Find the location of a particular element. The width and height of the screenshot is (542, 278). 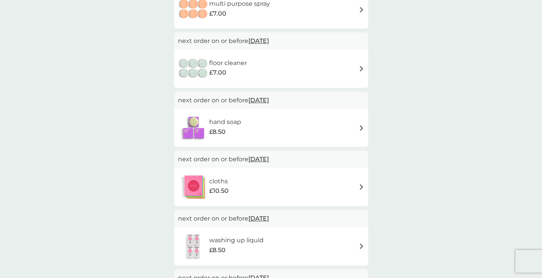

img: washing up liquid is located at coordinates (193, 246).